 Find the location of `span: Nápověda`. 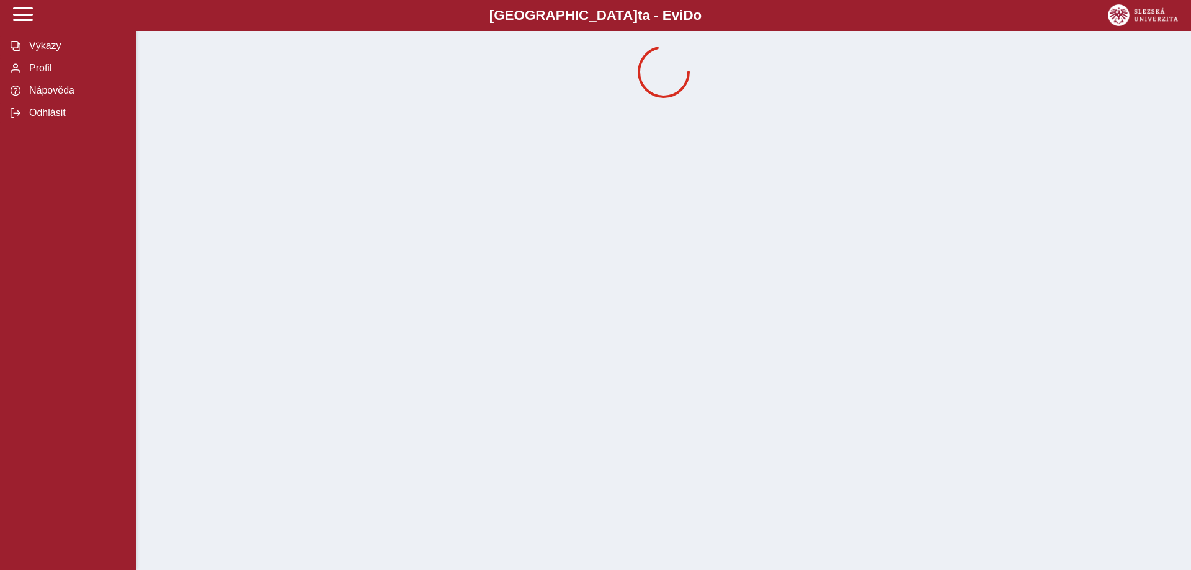

span: Nápověda is located at coordinates (76, 91).